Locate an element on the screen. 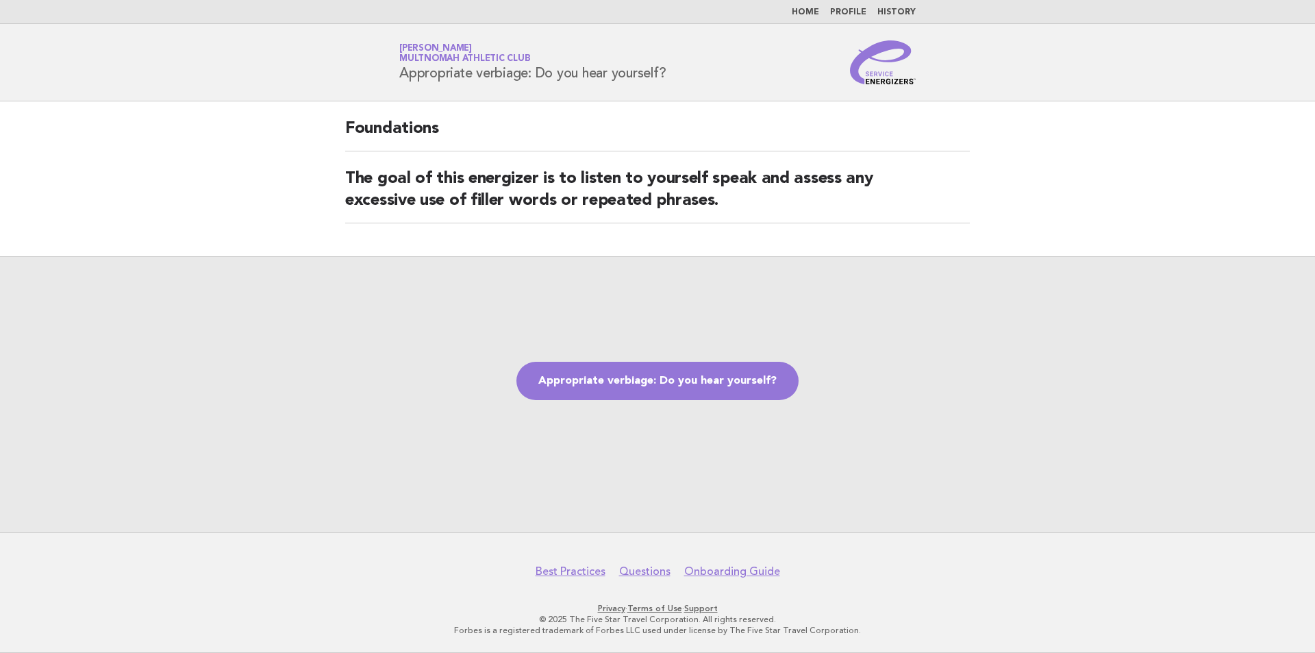 The height and width of the screenshot is (653, 1315). a: Profile is located at coordinates (848, 12).